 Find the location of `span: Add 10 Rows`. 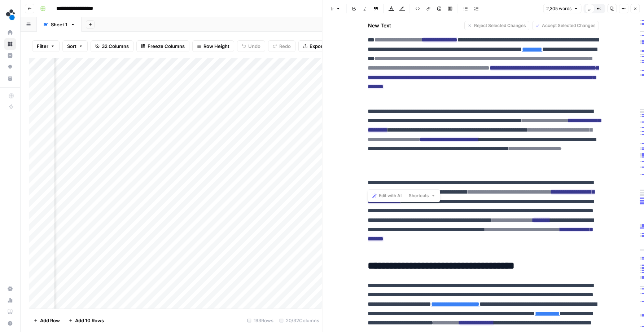

span: Add 10 Rows is located at coordinates (89, 321).